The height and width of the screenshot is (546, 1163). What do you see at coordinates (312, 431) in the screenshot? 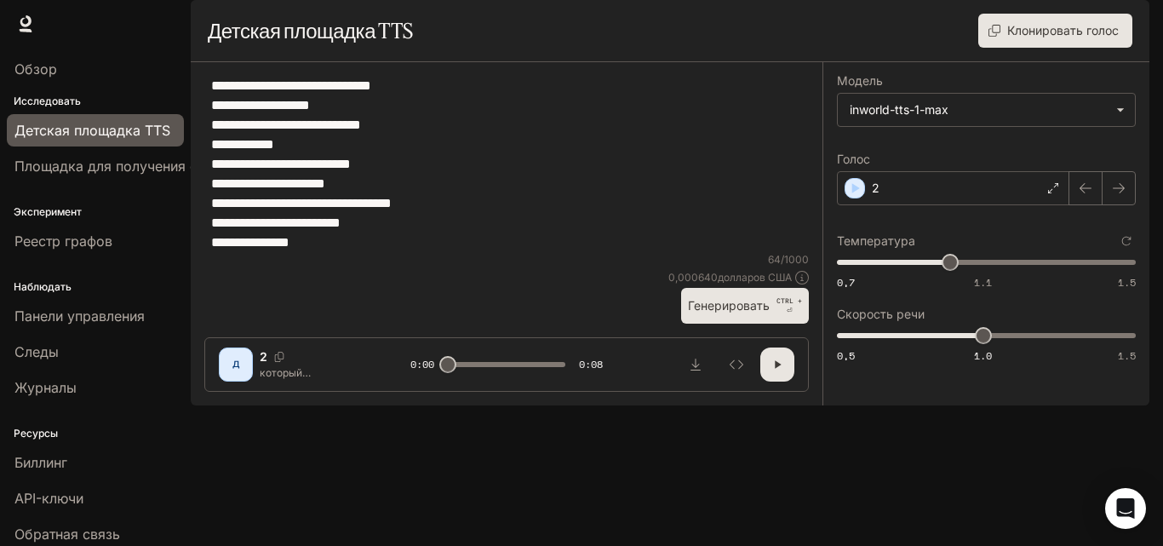
I see `font: который программист сам строил раньше. Он использовал свой пароль, оставшийся в браузере, и созда...` at bounding box center [312, 431].